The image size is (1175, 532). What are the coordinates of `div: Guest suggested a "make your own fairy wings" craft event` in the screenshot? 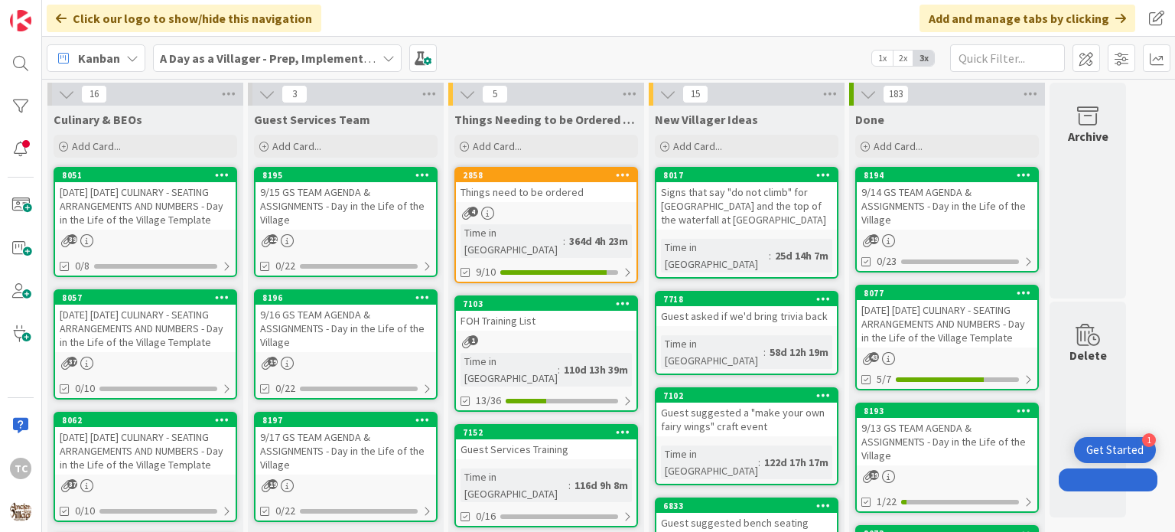 It's located at (747, 419).